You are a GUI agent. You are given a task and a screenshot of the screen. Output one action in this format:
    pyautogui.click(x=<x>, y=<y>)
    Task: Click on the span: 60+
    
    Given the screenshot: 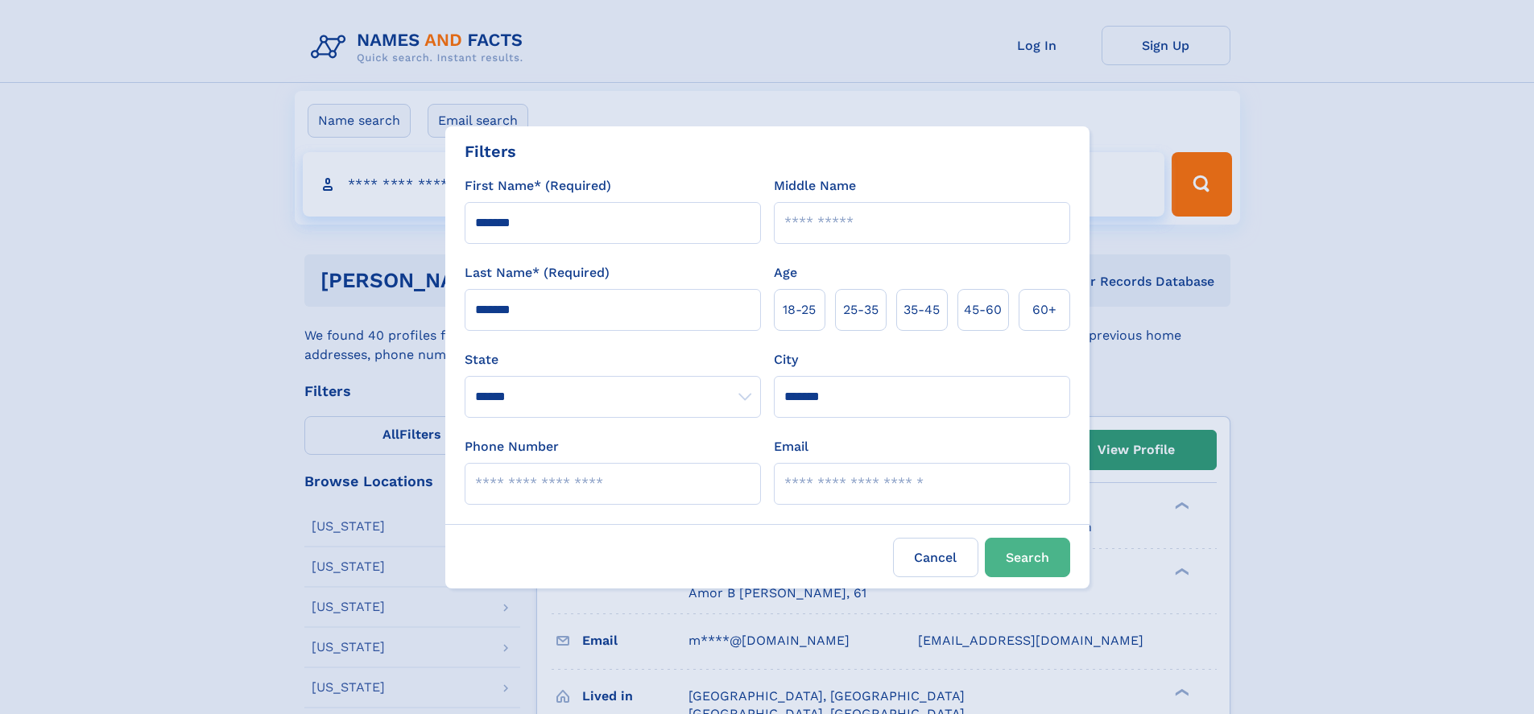 What is the action you would take?
    pyautogui.click(x=1044, y=310)
    